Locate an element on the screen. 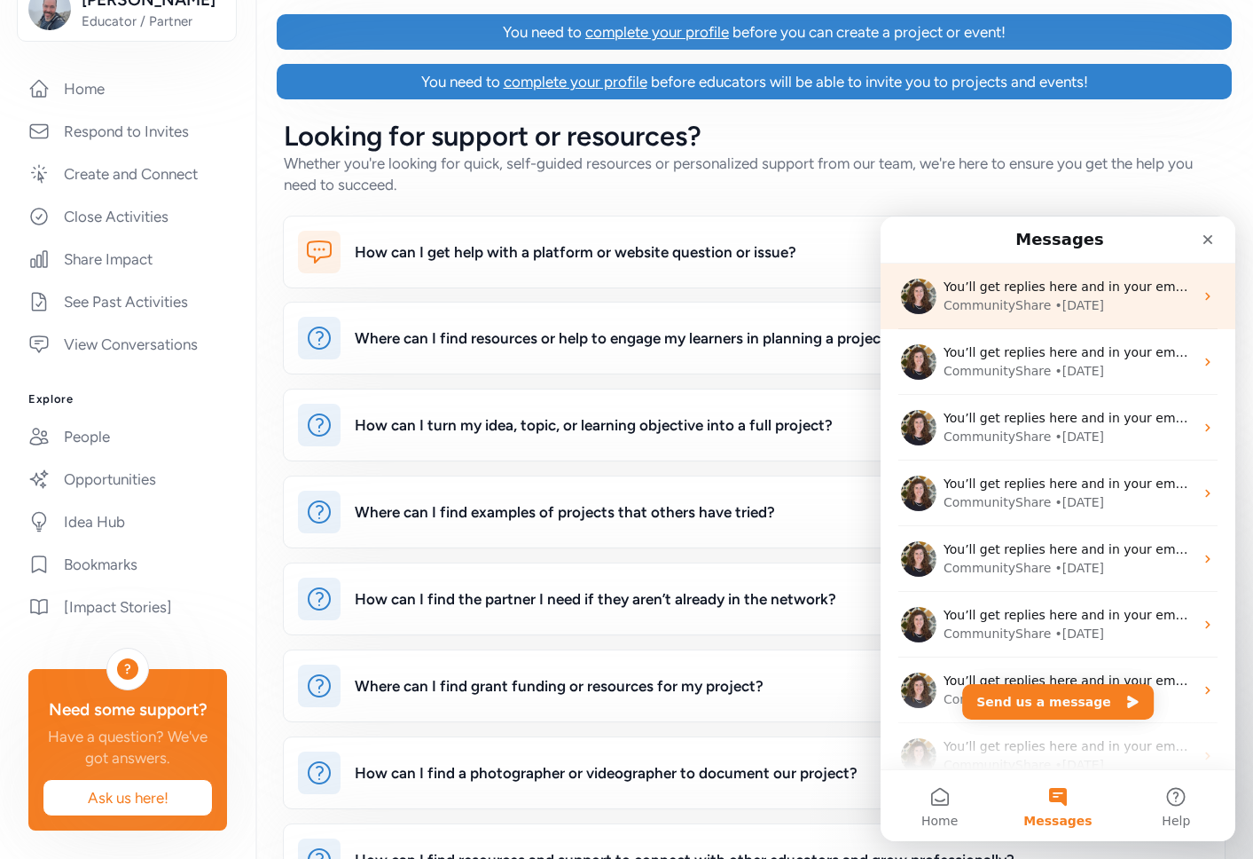 This screenshot has height=859, width=1253. div: Close is located at coordinates (327, 23).